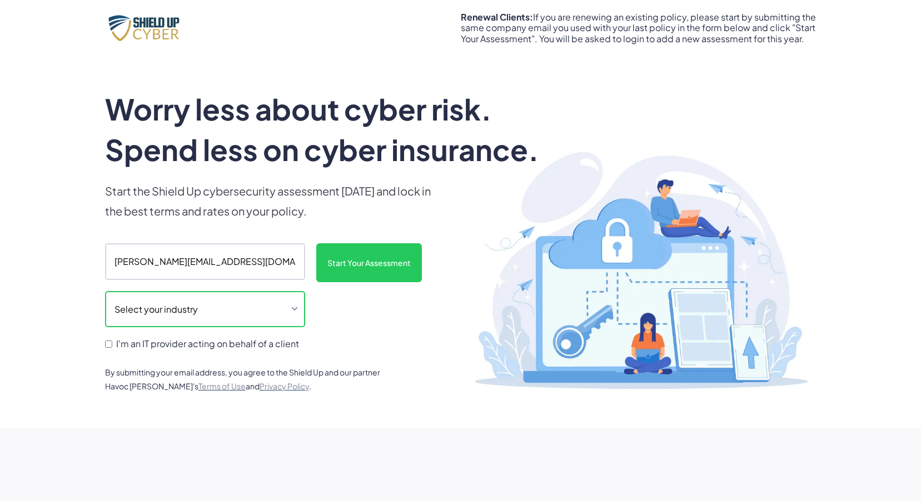  What do you see at coordinates (336, 129) in the screenshot?
I see `h1: Worry less about cyber risk. Spend less on cyber insurance.` at bounding box center [336, 129].